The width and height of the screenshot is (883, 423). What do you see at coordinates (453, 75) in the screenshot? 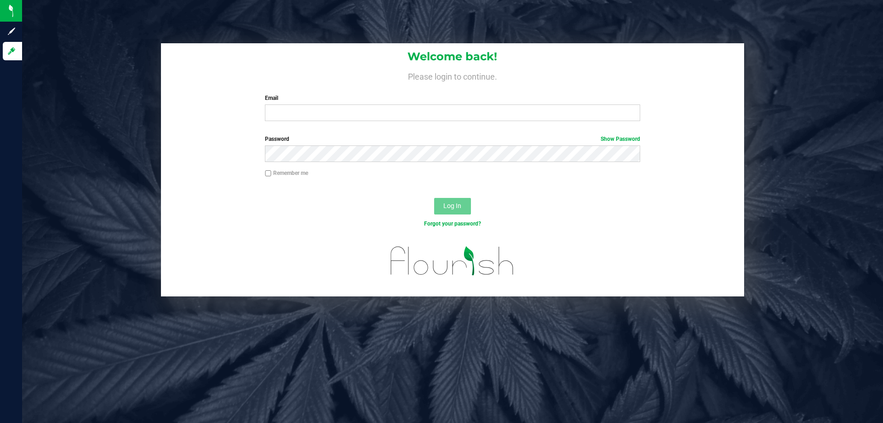
I see `h4: Please login to continue.` at bounding box center [453, 75].